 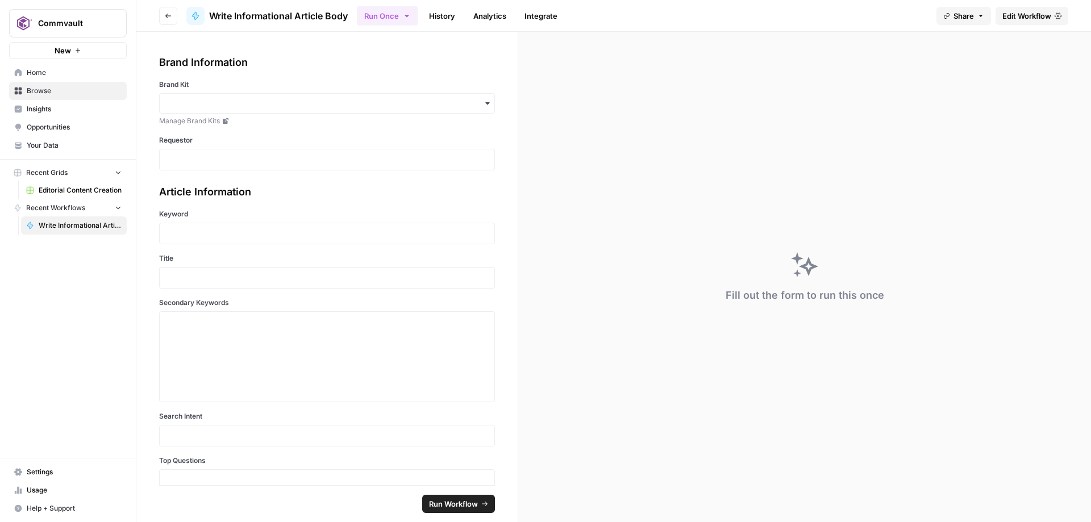 I want to click on a: Settings, so click(x=68, y=472).